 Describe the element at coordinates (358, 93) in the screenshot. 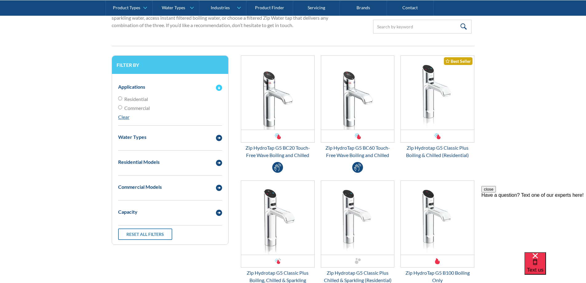

I see `img: Zip HydroTap G5 BC60 Touch-Free Wave Boiling and Chilled` at that location.